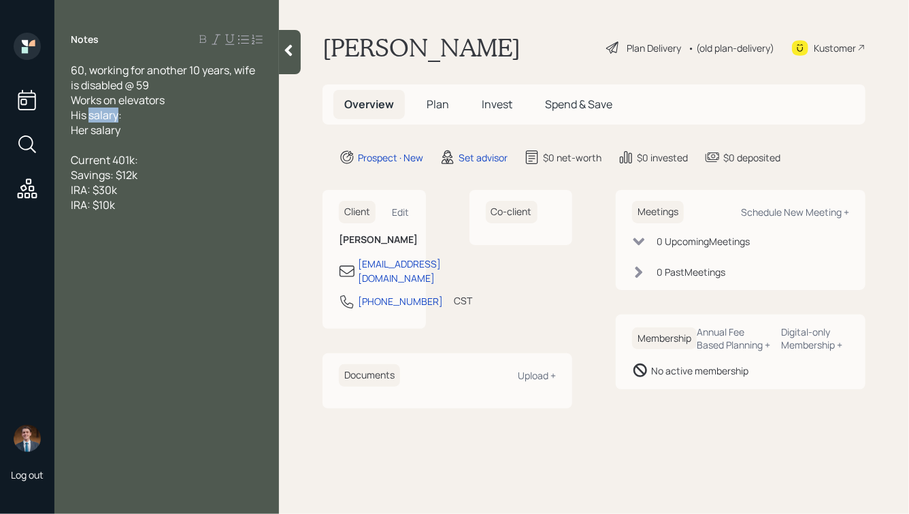  Describe the element at coordinates (664, 338) in the screenshot. I see `h6: Membership` at that location.